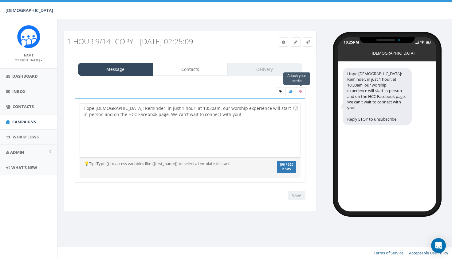 This screenshot has height=259, width=452. What do you see at coordinates (438, 246) in the screenshot?
I see `div: Open Intercom Messenger` at bounding box center [438, 246].